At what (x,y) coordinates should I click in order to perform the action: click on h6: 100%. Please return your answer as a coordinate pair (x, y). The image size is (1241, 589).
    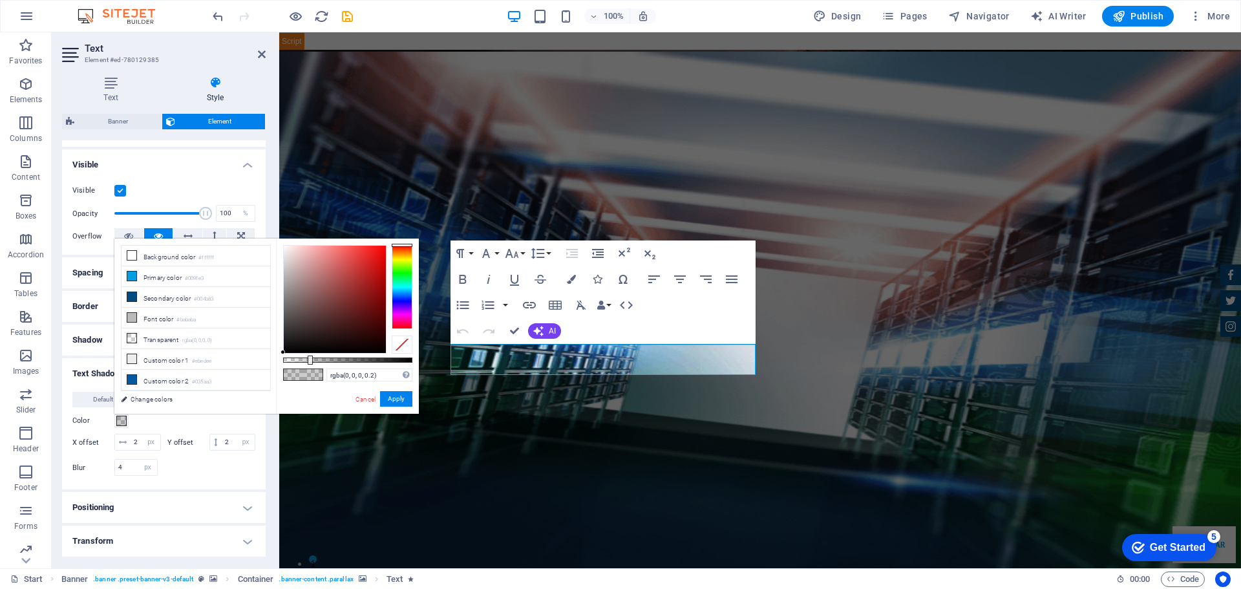
    Looking at the image, I should click on (614, 16).